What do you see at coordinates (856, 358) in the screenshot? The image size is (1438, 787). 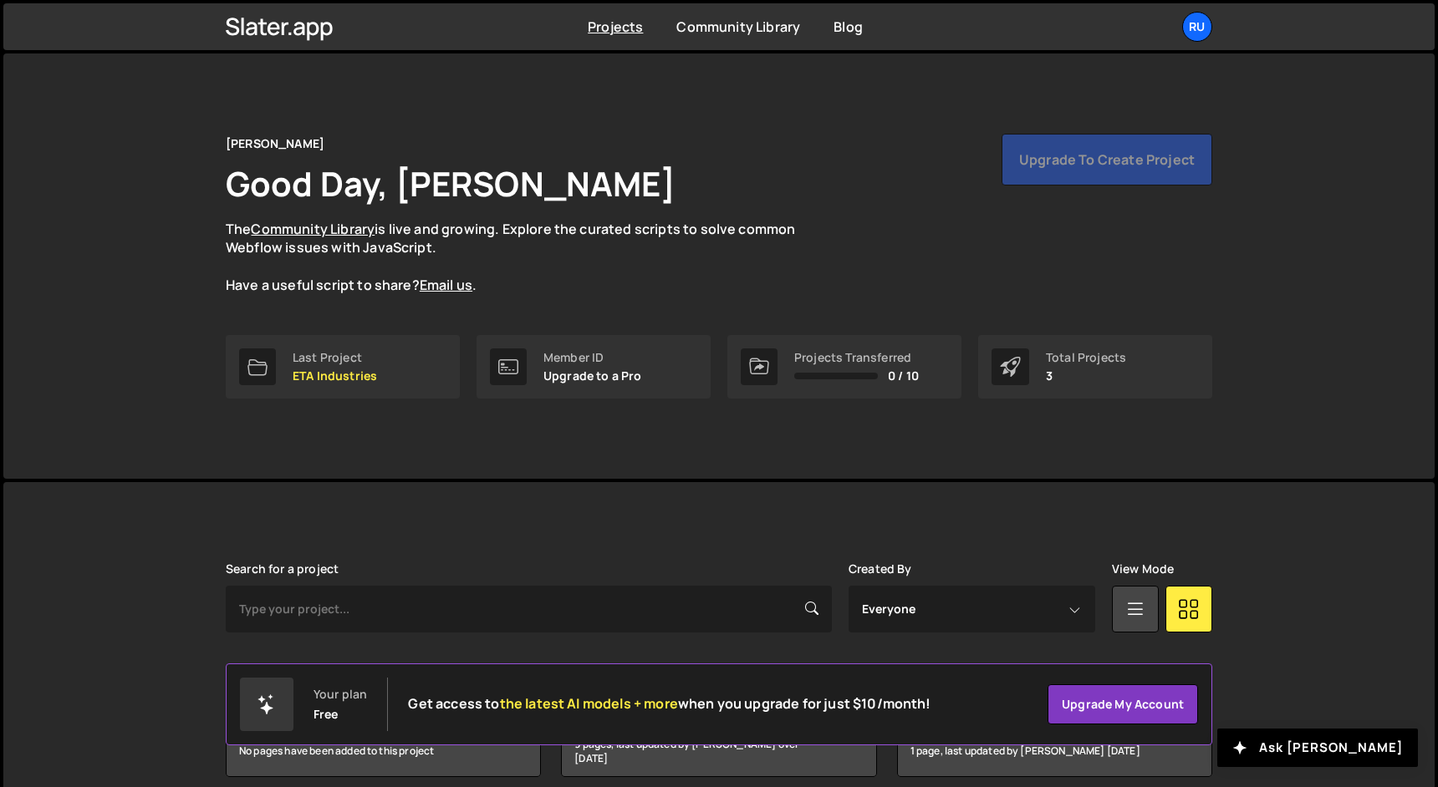 I see `div: Projects Transferred` at bounding box center [856, 358].